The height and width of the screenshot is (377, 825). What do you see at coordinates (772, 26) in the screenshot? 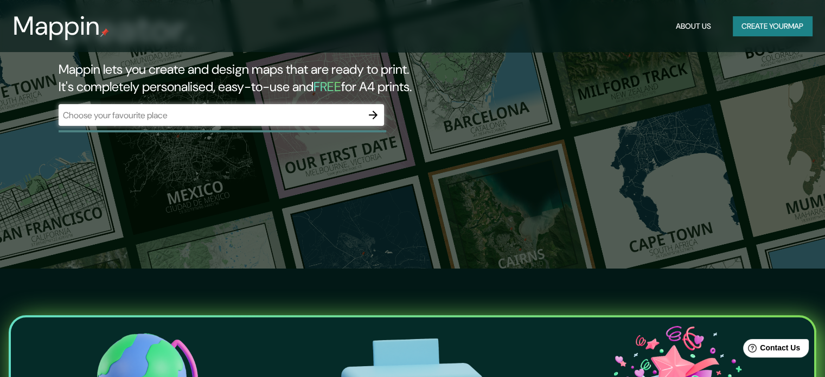
I see `button: Create yourmap` at bounding box center [772, 26].